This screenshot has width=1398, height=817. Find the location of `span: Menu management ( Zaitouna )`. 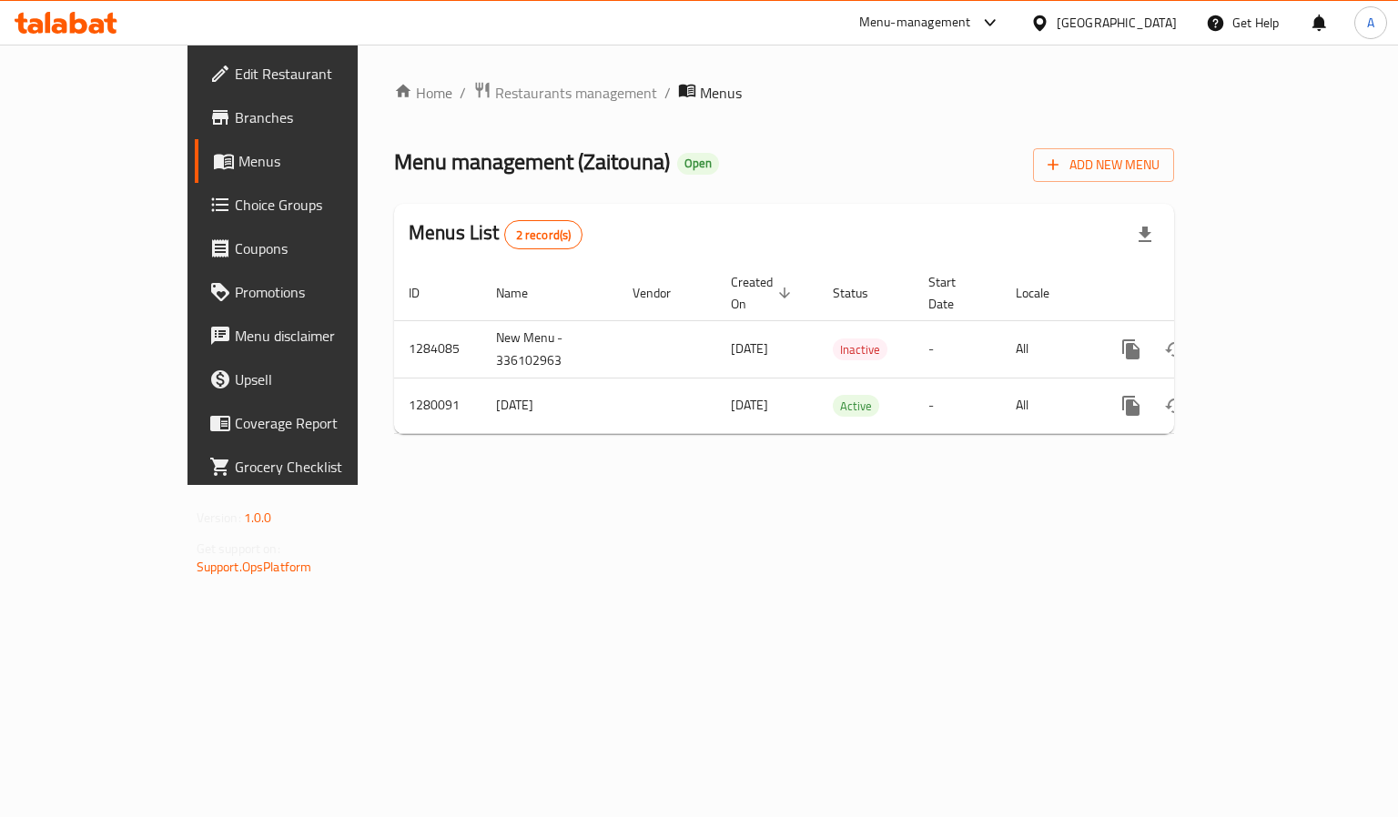

span: Menu management ( Zaitouna ) is located at coordinates (531, 161).